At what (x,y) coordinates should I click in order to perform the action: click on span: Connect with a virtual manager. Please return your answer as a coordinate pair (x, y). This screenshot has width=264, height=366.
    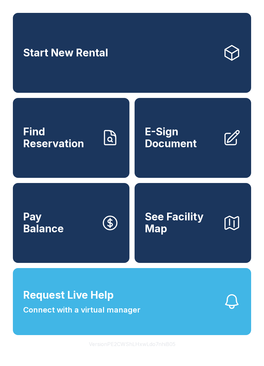
    Looking at the image, I should click on (82, 310).